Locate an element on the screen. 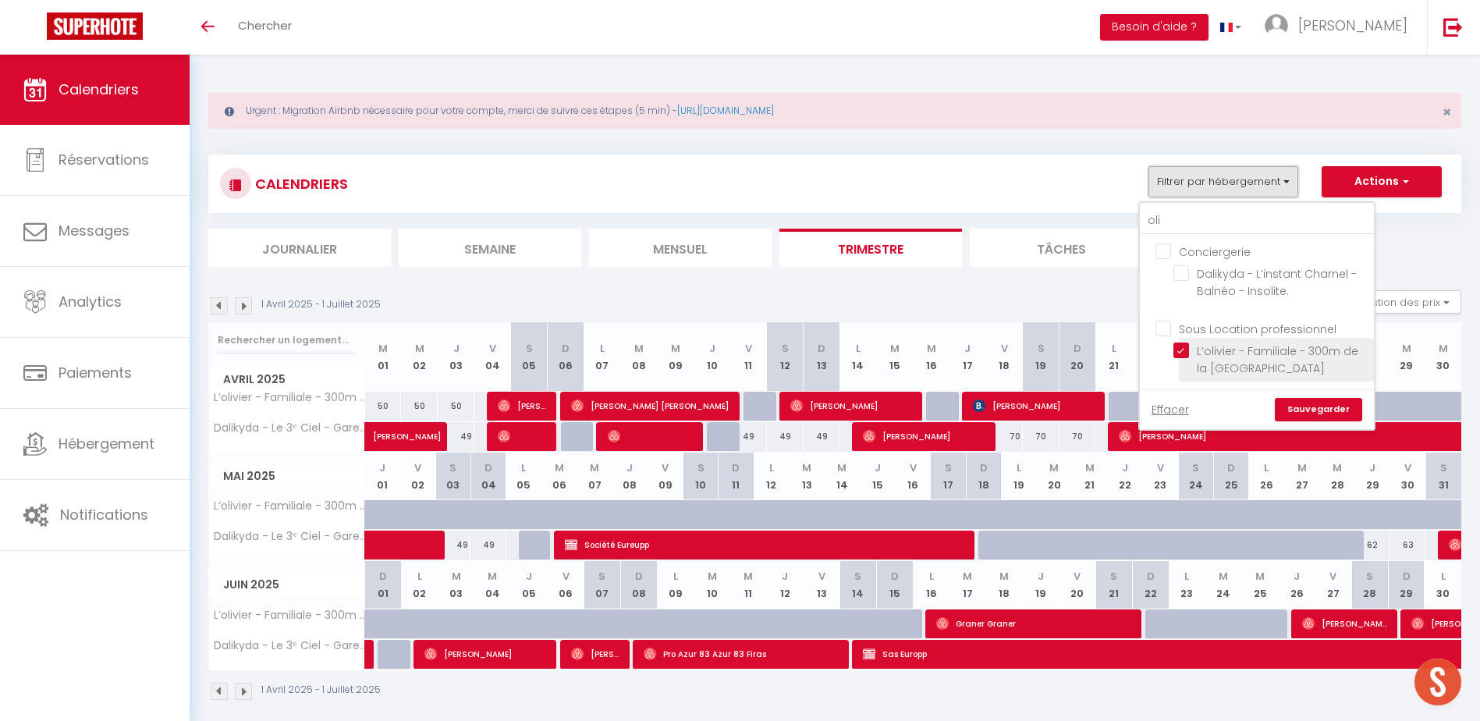 This screenshot has height=721, width=1480. li: Semaine is located at coordinates (490, 247).